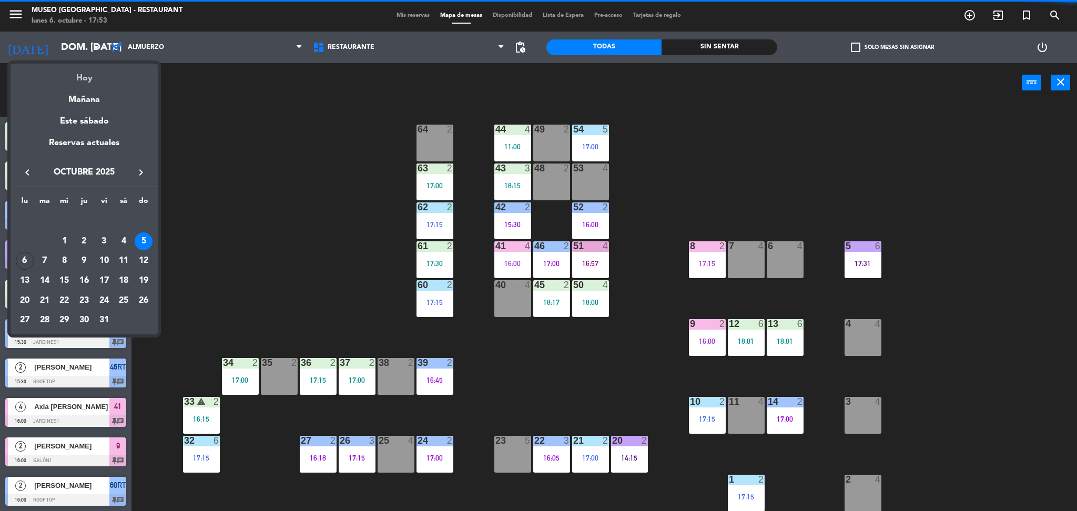 Image resolution: width=1077 pixels, height=511 pixels. Describe the element at coordinates (104, 281) in the screenshot. I see `td: 17 de octubre de 2025` at that location.